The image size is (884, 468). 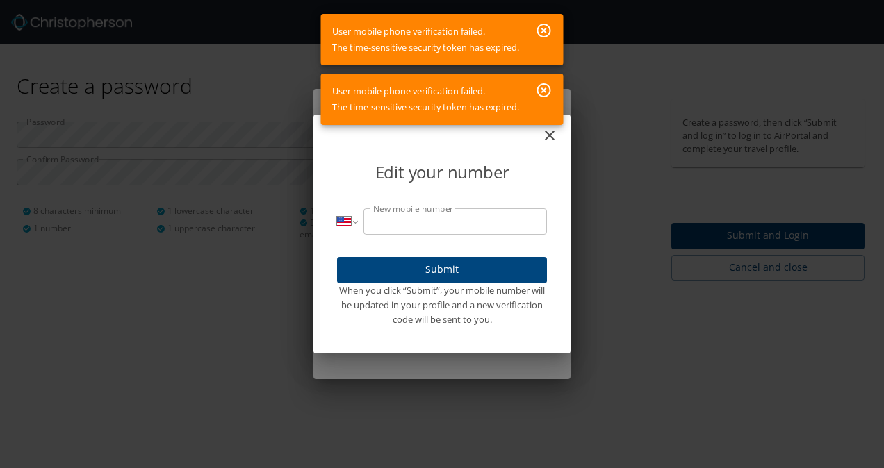 What do you see at coordinates (442, 270) in the screenshot?
I see `span: Submit` at bounding box center [442, 270].